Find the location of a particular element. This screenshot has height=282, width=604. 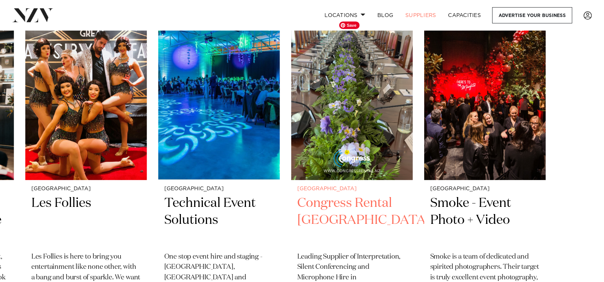

h2: Technical Event Solutions is located at coordinates (219, 220).